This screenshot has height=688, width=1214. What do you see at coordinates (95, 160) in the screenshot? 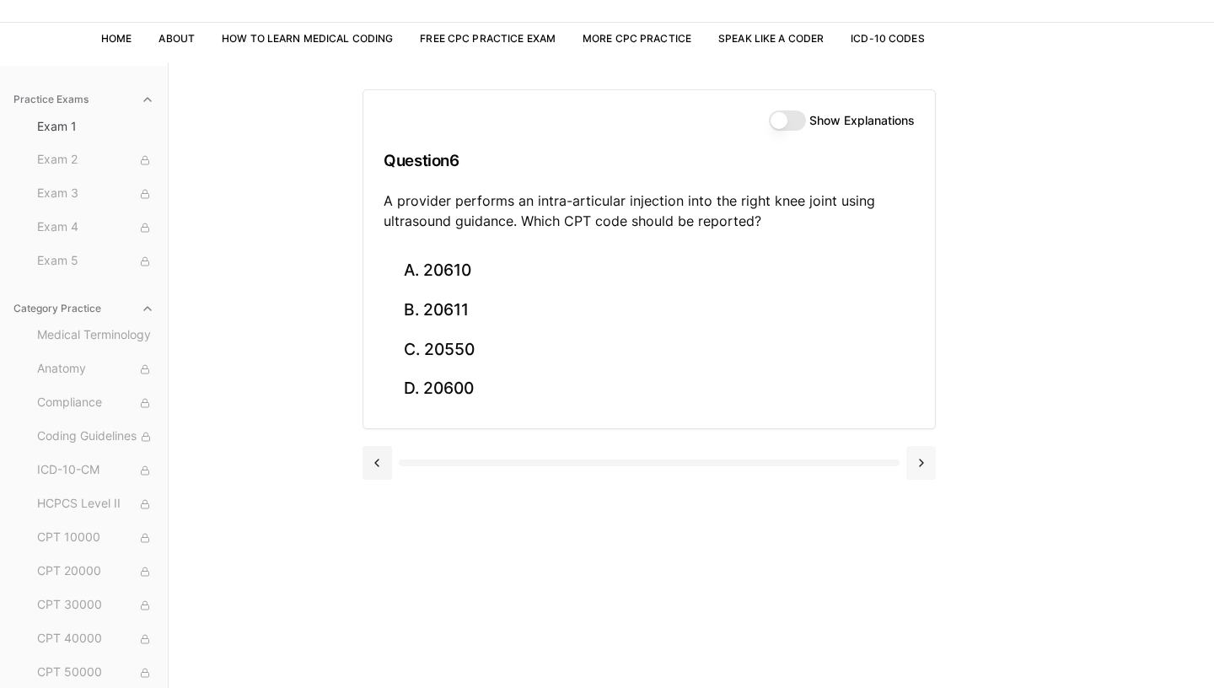
I see `button: Exam 2` at bounding box center [95, 160].